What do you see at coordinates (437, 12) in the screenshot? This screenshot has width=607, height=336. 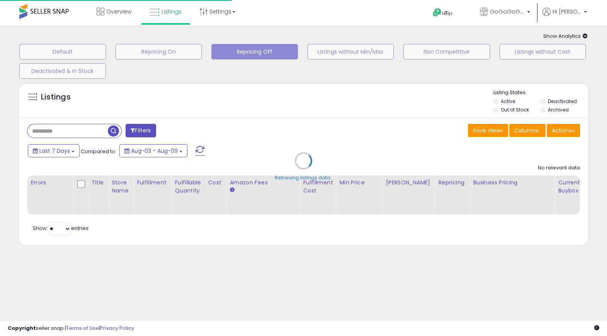 I see `i: Get Help` at bounding box center [437, 12].